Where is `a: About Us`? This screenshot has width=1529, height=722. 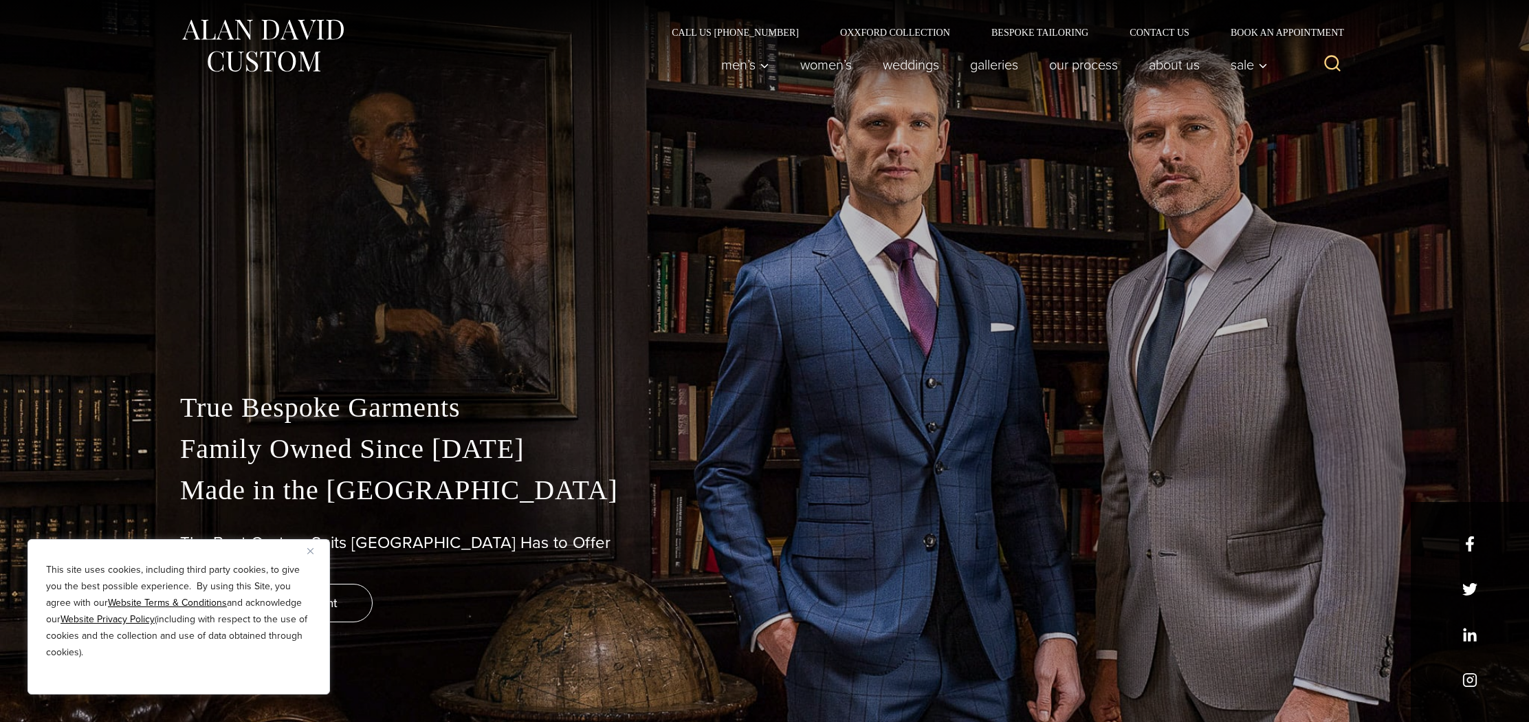
a: About Us is located at coordinates (1174, 65).